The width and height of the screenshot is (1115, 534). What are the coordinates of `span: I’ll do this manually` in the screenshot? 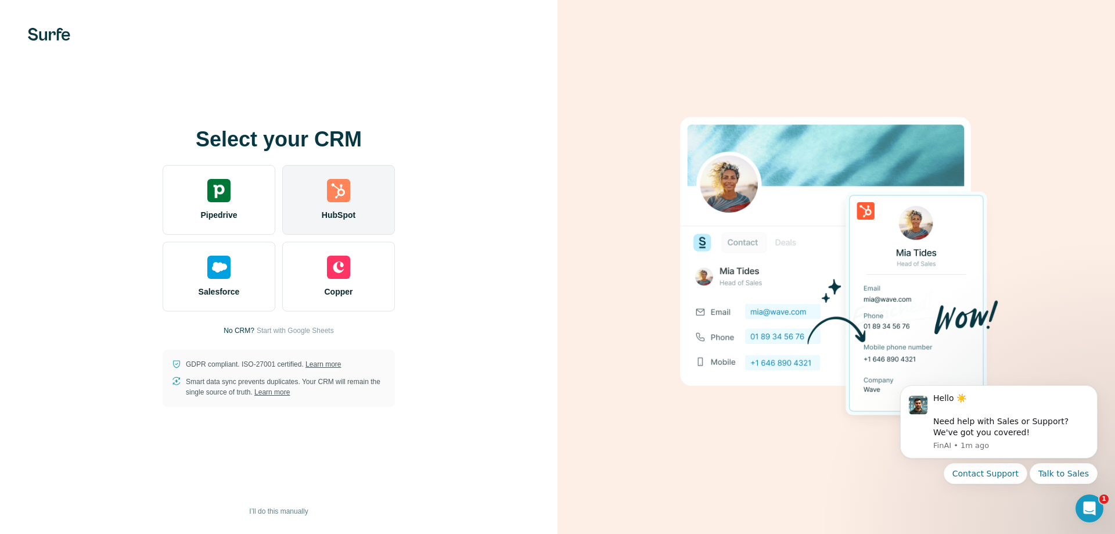 It's located at (278, 511).